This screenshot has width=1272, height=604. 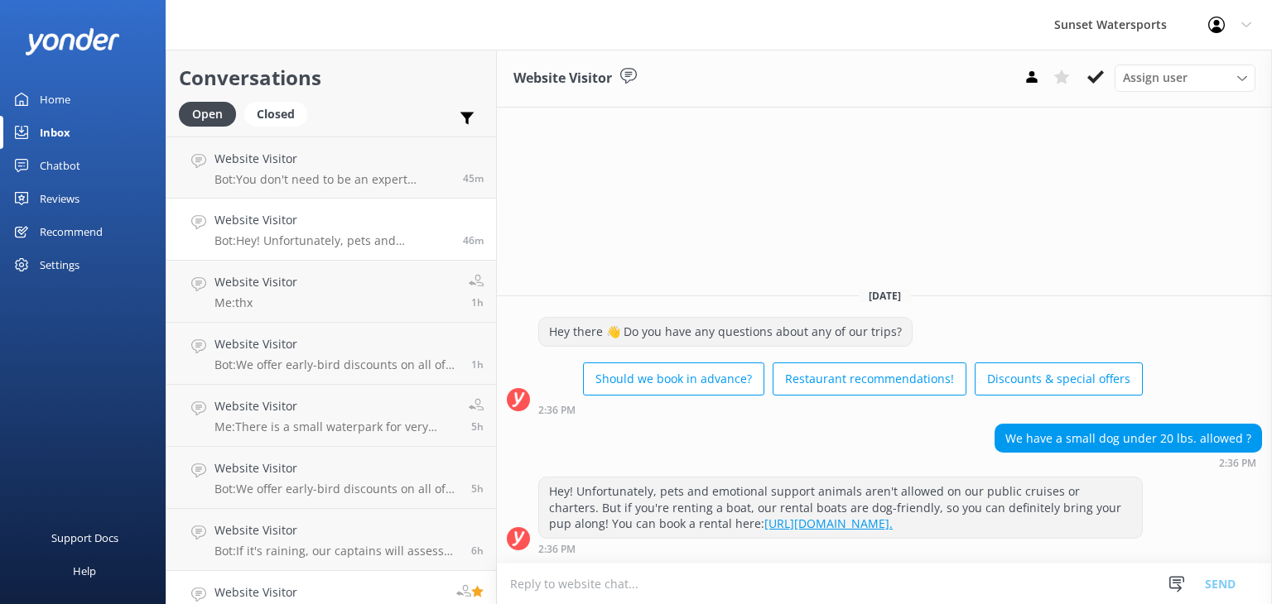 I want to click on img: yonder-white-logo.png, so click(x=72, y=41).